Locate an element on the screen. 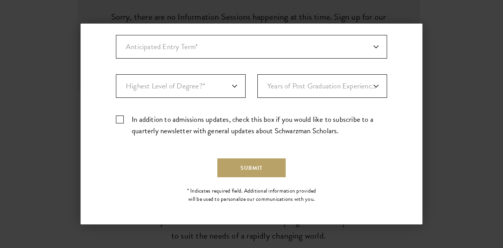 The height and width of the screenshot is (248, 503). div: Check this box to receive a quarterly newsletter with general updates about Schwarzman Scholars. is located at coordinates (251, 125).